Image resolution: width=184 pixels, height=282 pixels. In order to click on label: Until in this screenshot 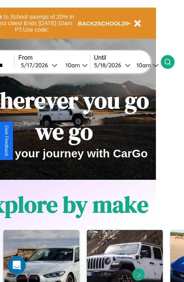, I will do `click(128, 58)`.